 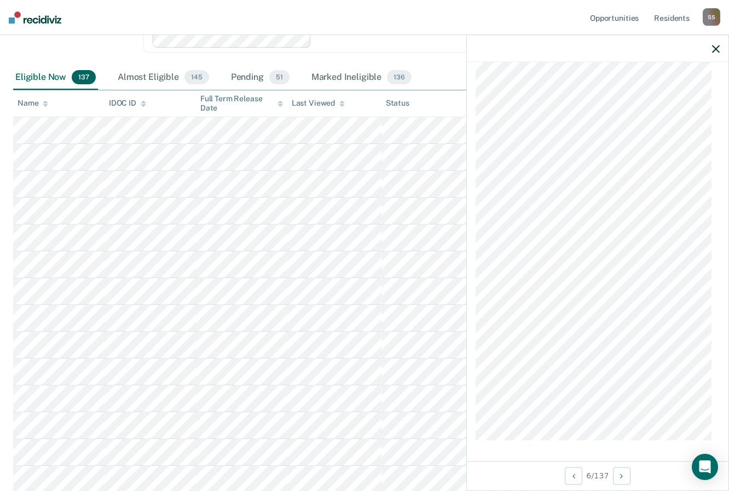 What do you see at coordinates (361, 78) in the screenshot?
I see `div: Marked Ineligible` at bounding box center [361, 78].